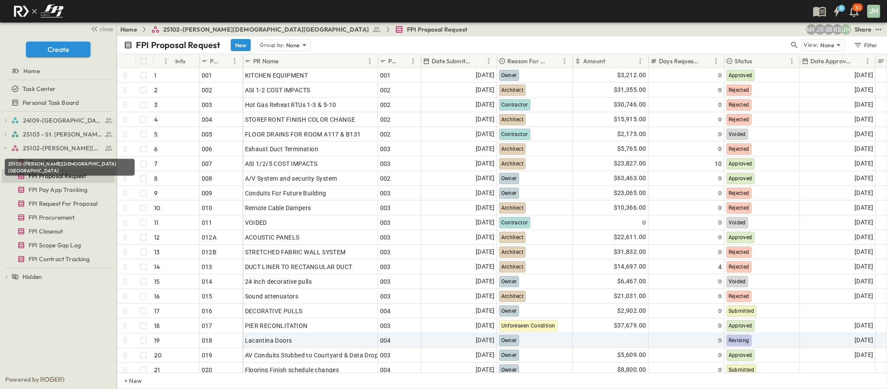 The width and height of the screenshot is (887, 389). I want to click on span: Contractor, so click(515, 134).